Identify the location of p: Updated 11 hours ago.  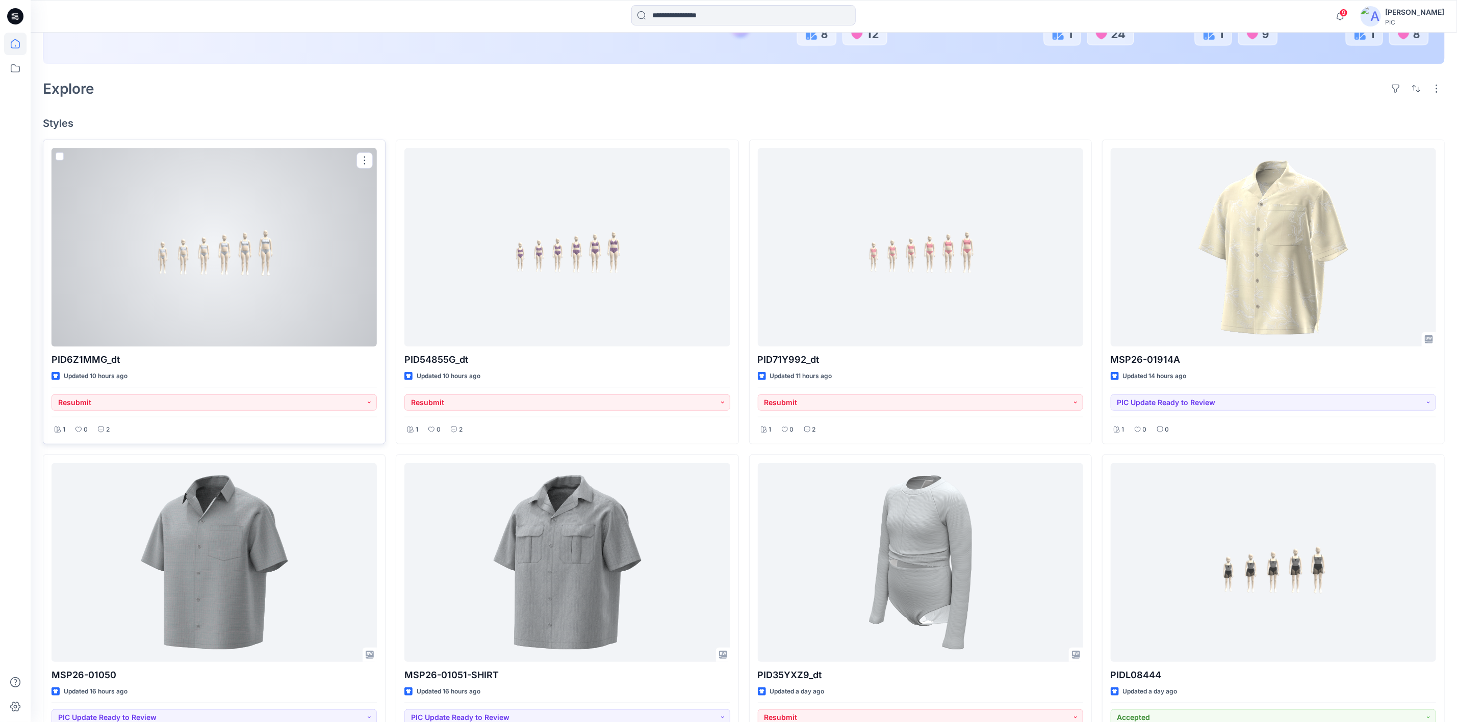
(801, 376).